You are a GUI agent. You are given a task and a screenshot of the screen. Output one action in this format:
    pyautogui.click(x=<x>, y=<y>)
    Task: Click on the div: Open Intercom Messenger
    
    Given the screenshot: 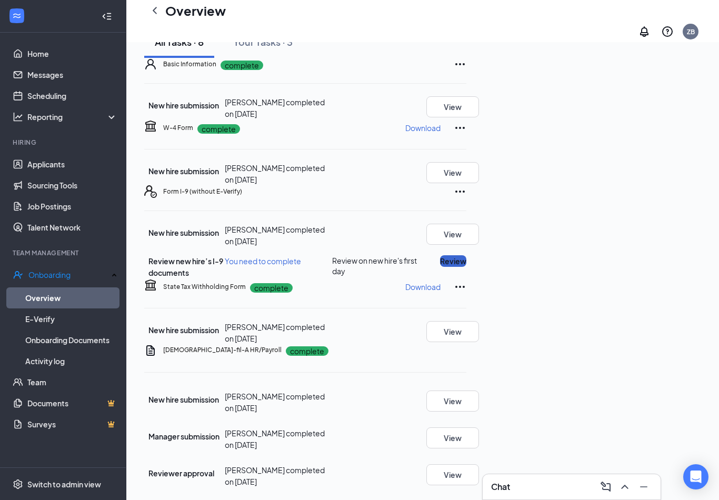 What is the action you would take?
    pyautogui.click(x=696, y=477)
    